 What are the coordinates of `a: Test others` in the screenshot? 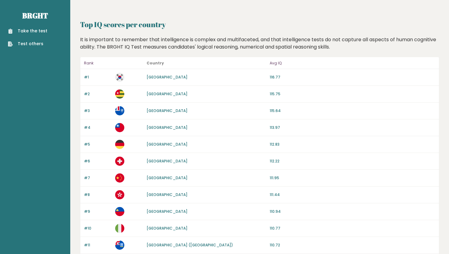 It's located at (28, 44).